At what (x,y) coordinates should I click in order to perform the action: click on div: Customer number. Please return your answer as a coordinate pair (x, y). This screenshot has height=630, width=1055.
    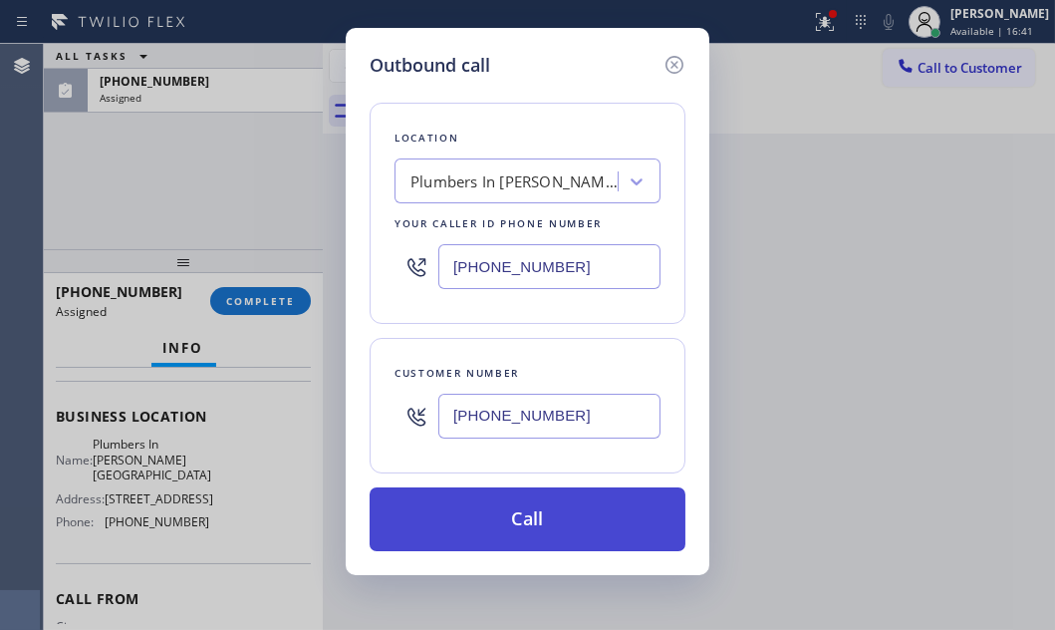
    Looking at the image, I should click on (527, 373).